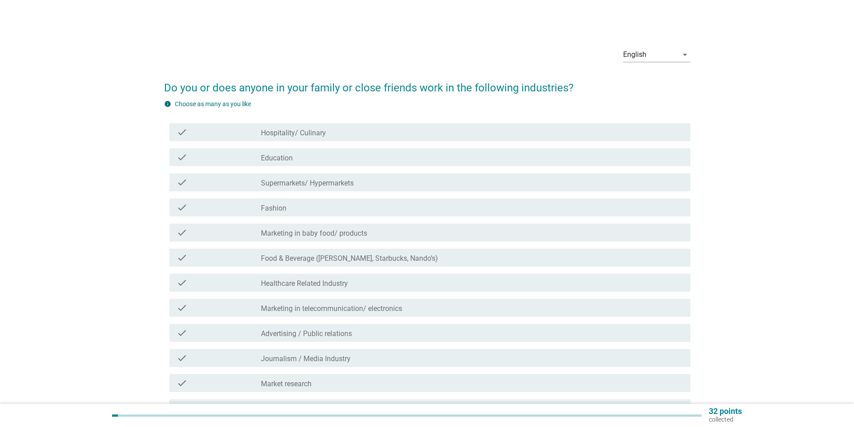 This screenshot has height=427, width=854. I want to click on div: English, so click(635, 55).